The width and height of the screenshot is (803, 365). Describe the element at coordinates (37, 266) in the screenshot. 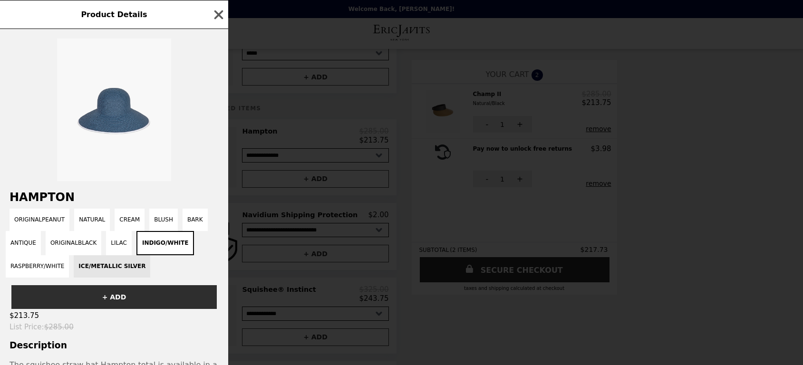

I see `button: Raspberry/White` at that location.